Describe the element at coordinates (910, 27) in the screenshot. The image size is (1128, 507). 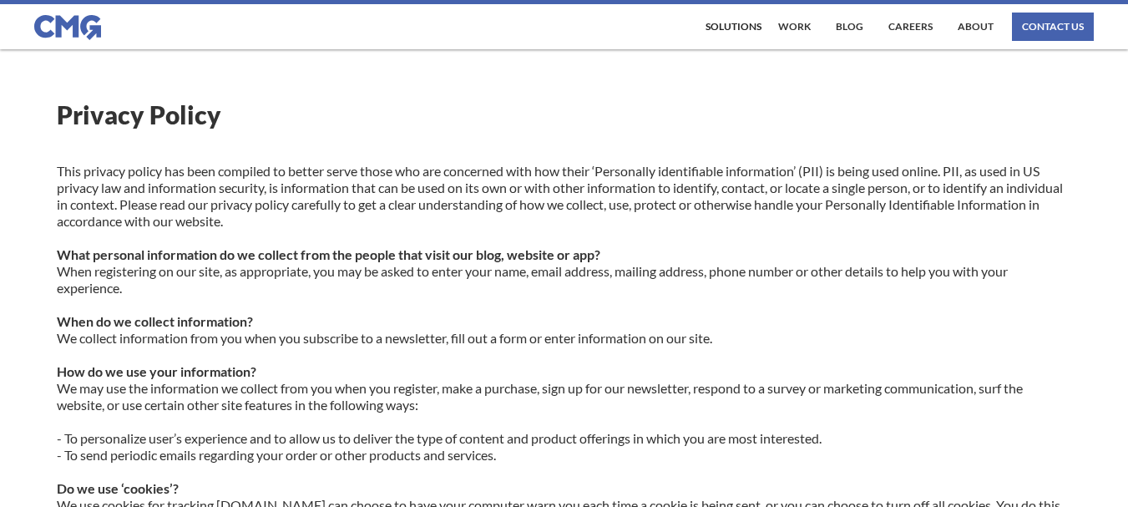
I see `a: Careers` at that location.